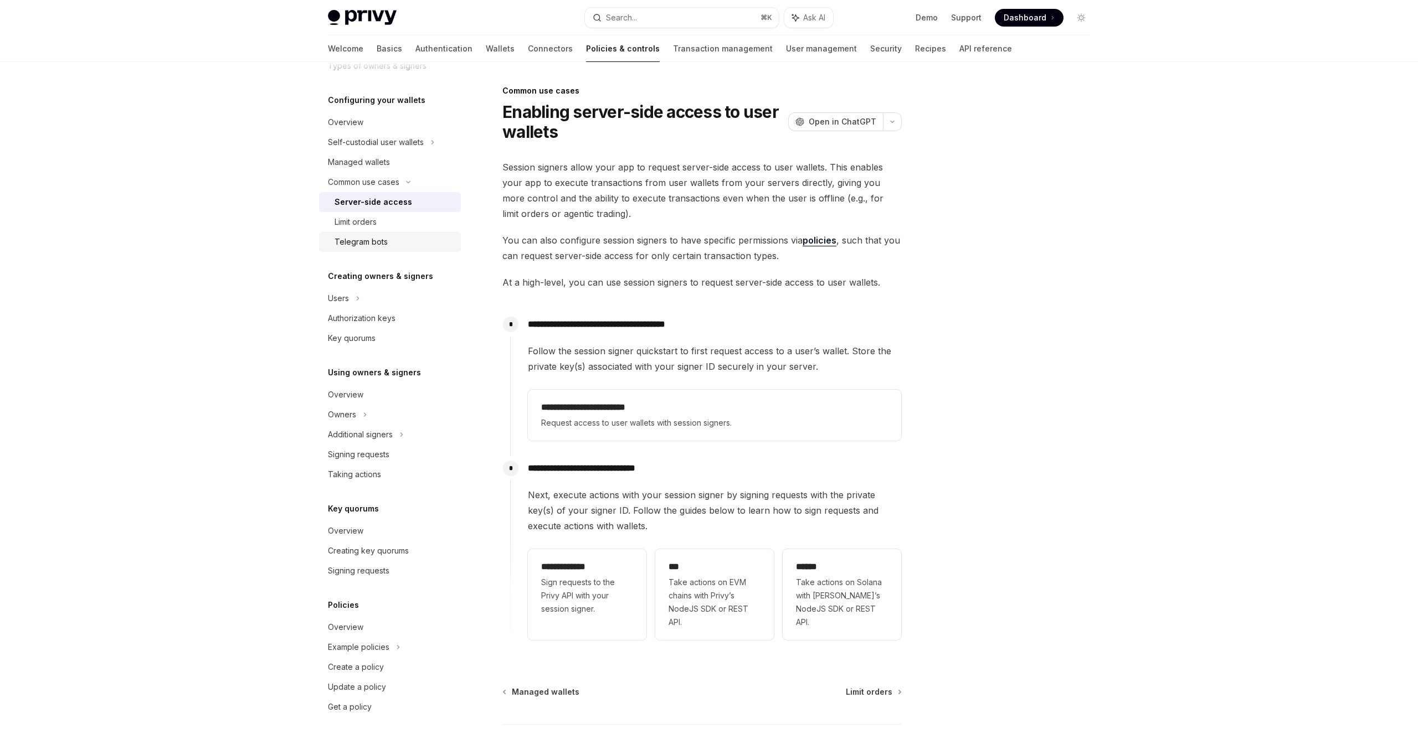 This screenshot has height=739, width=1418. What do you see at coordinates (390, 318) in the screenshot?
I see `a: Authorization keys` at bounding box center [390, 318].